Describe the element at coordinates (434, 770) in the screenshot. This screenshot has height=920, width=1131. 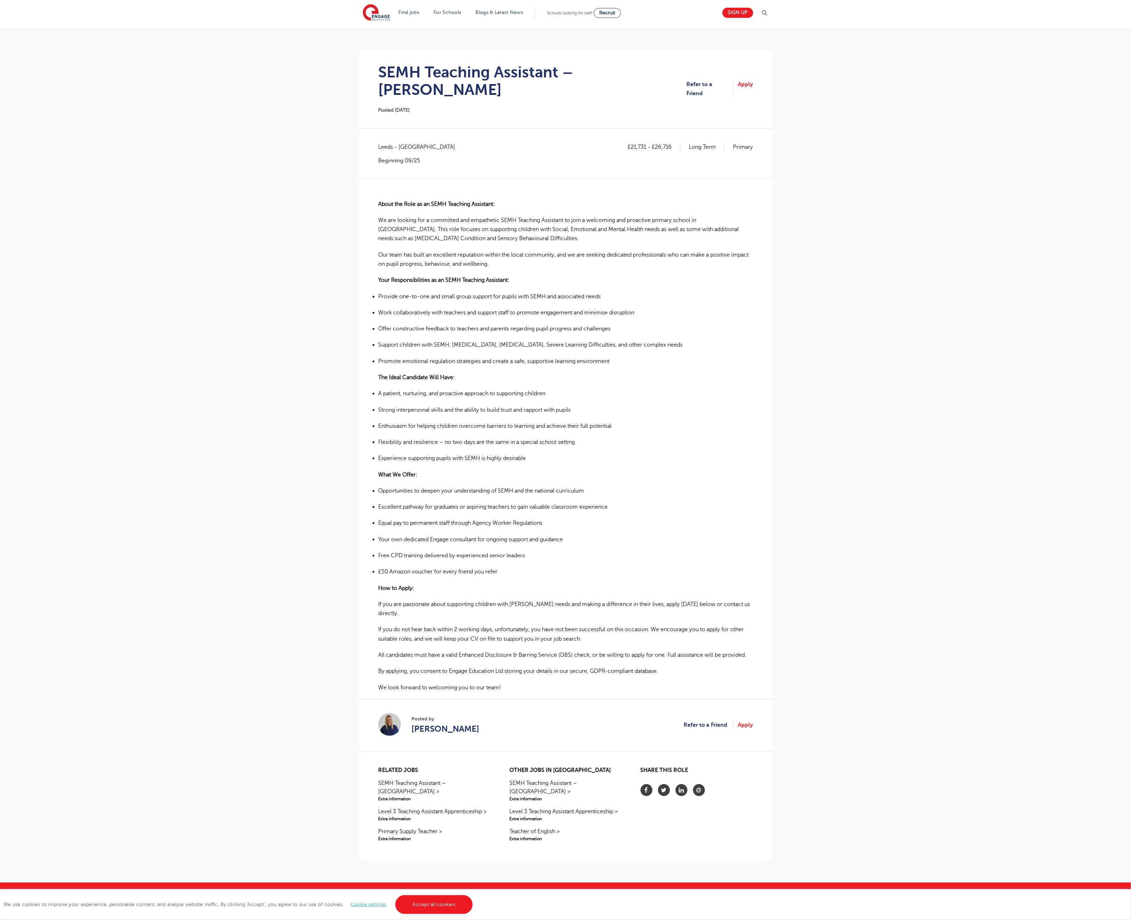
I see `h2: Related jobs` at that location.